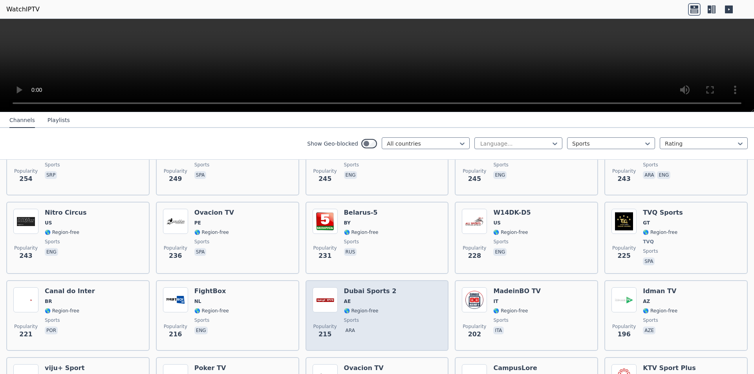 The image size is (754, 374). What do you see at coordinates (350, 252) in the screenshot?
I see `p: rus` at bounding box center [350, 252].